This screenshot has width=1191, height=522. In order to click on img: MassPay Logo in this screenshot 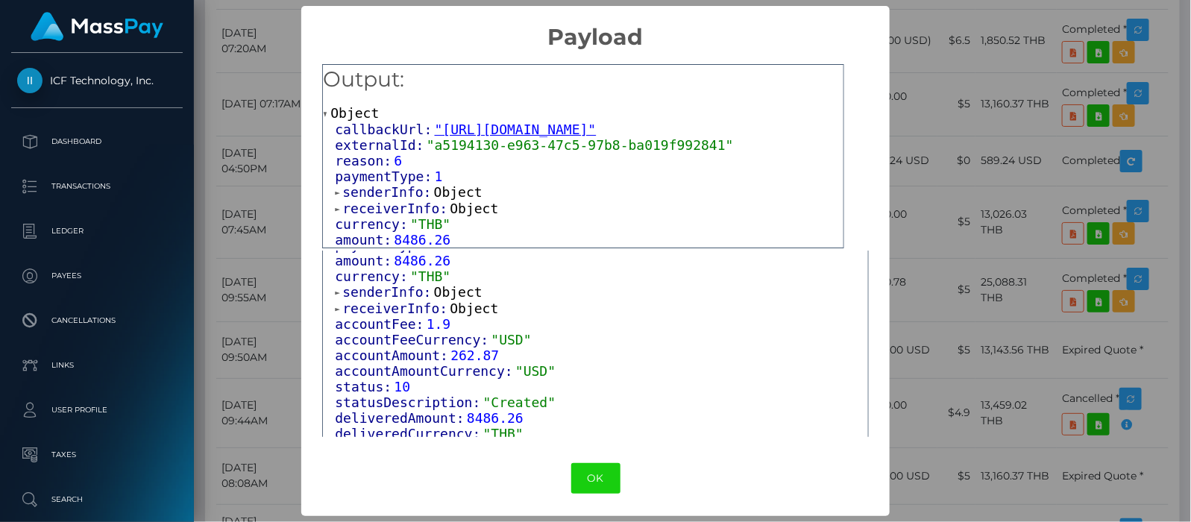, I will do `click(97, 26)`.